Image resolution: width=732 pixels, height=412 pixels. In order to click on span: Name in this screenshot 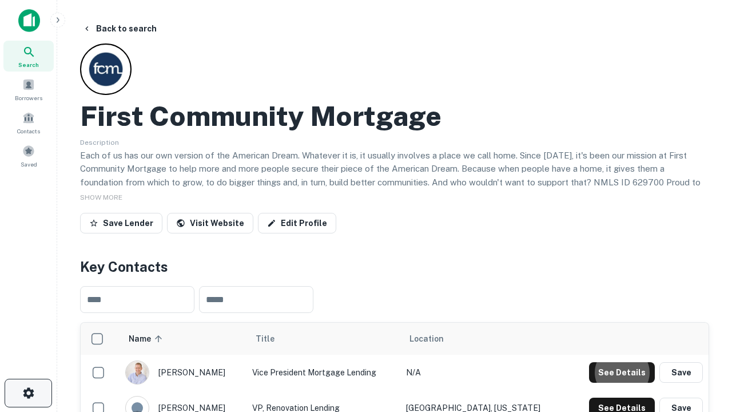, I will do `click(147, 339)`.